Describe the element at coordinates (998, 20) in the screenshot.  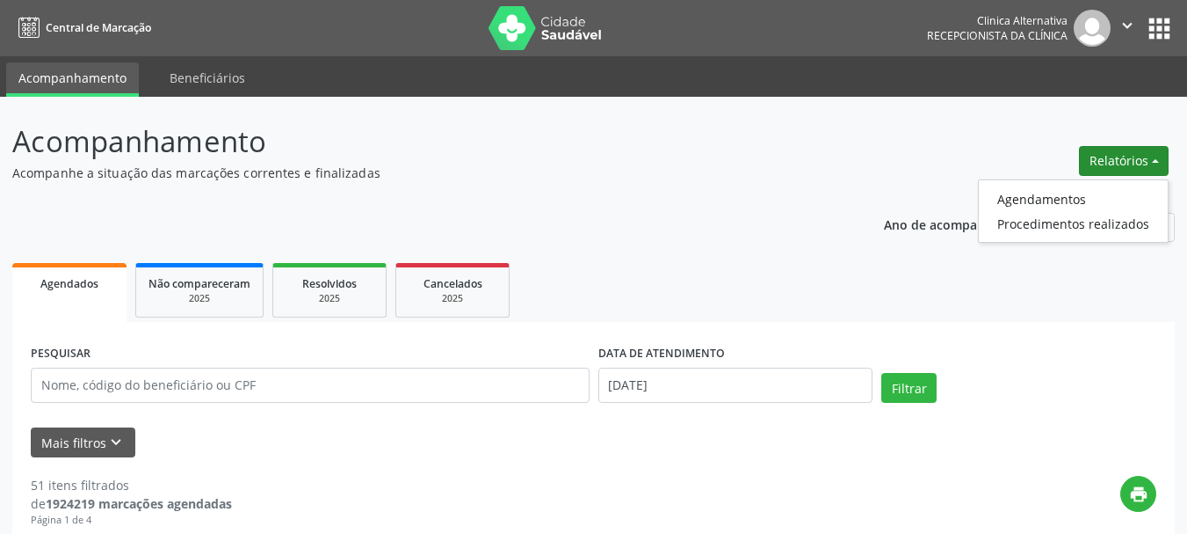
I see `div: Clinica Alternativa` at that location.